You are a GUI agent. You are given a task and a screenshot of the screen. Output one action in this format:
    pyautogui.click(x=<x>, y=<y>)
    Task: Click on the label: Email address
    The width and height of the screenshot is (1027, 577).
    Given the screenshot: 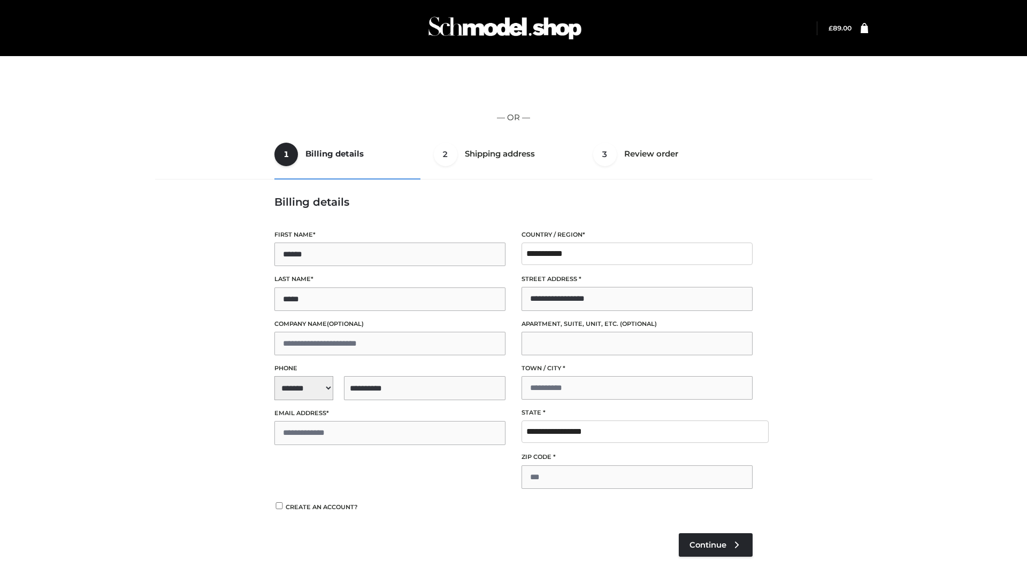 What is the action you would take?
    pyautogui.click(x=390, y=413)
    